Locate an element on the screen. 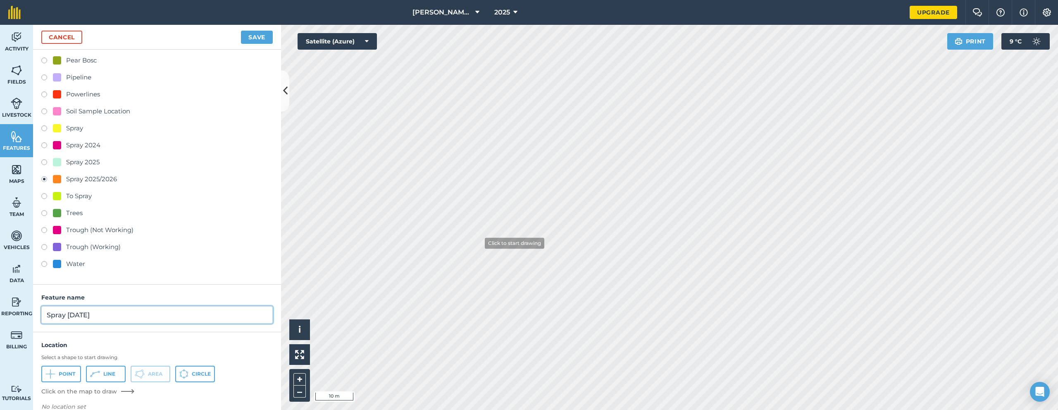 This screenshot has width=1058, height=410. span: 2025 is located at coordinates (502, 12).